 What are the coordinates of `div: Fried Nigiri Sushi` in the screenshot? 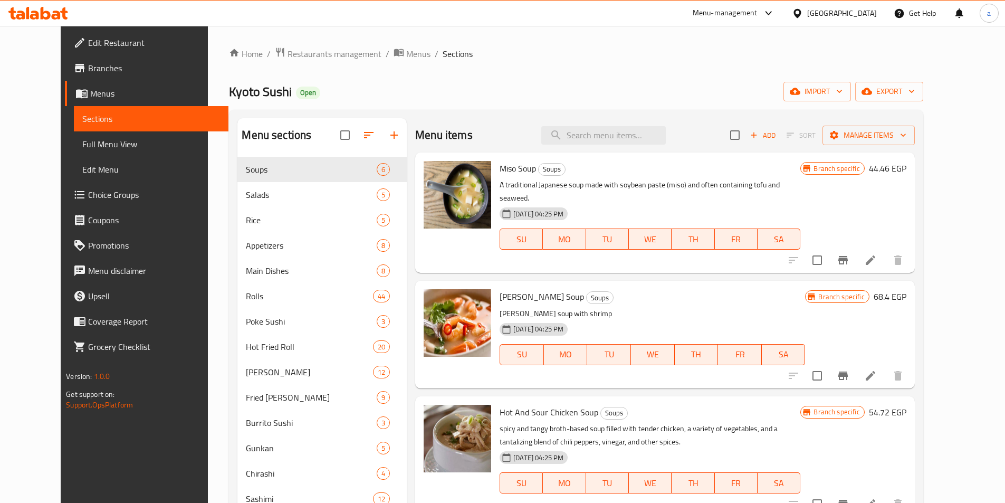 It's located at (311, 397).